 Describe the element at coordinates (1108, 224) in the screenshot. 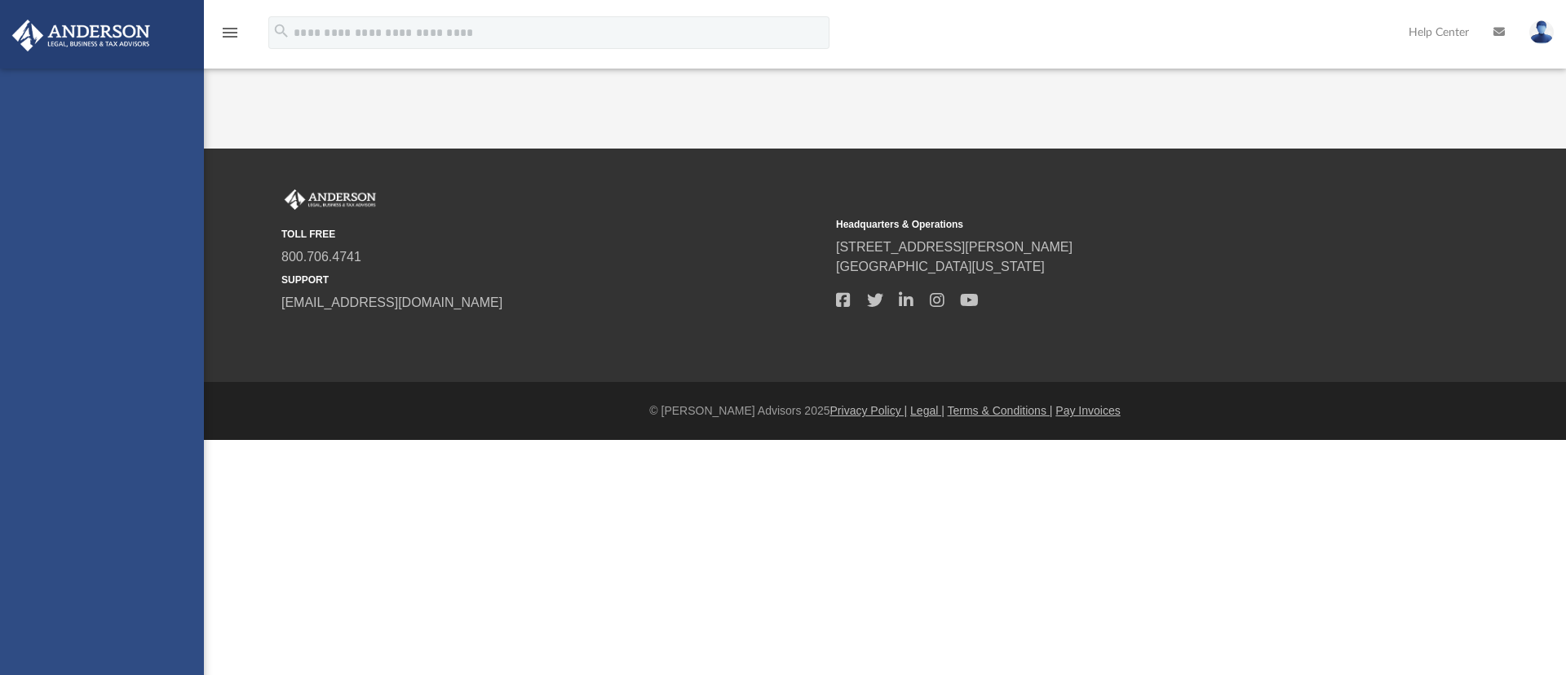

I see `small: Headquarters & Operations` at that location.